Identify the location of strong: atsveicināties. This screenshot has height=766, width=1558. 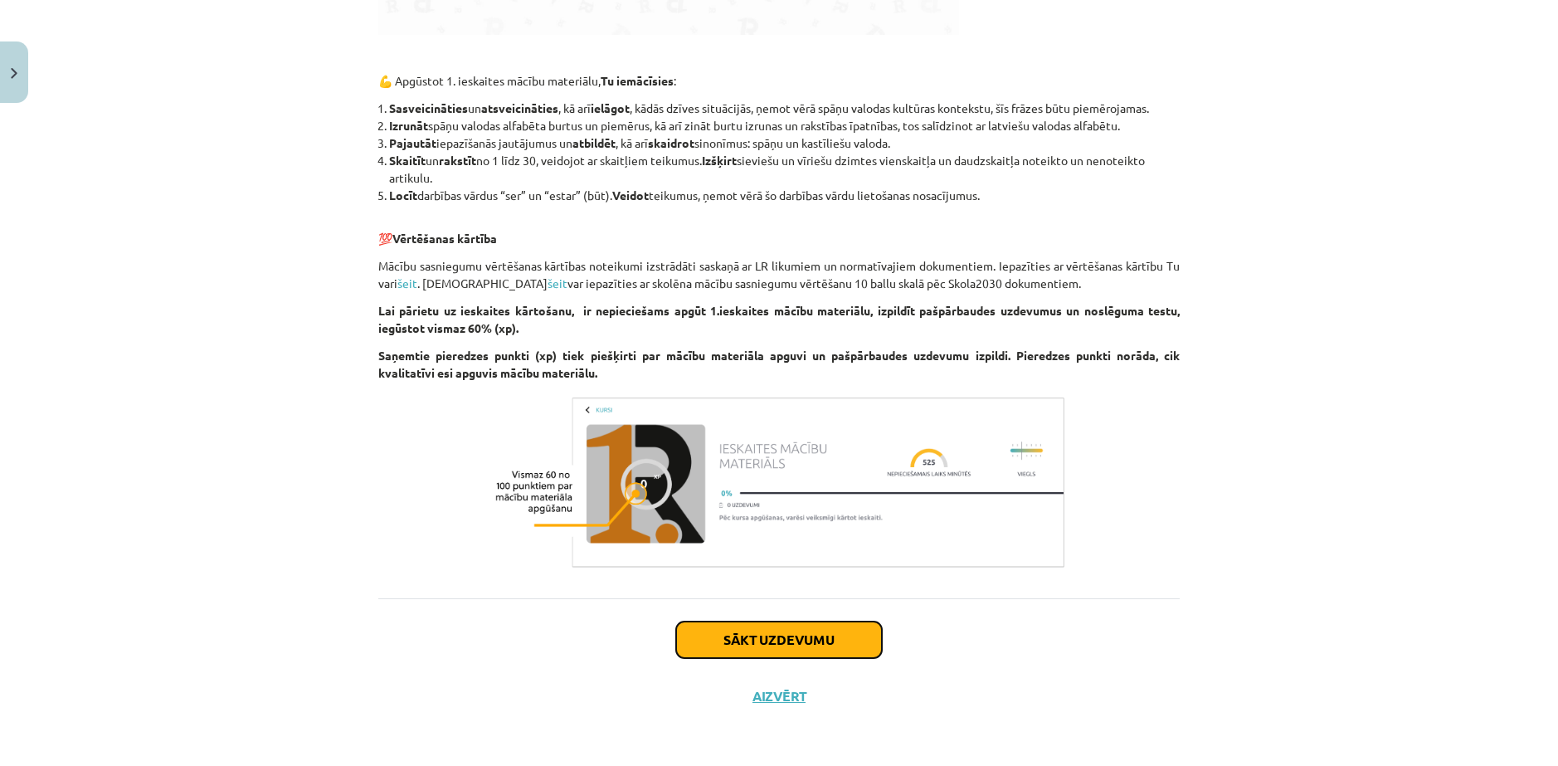
(519, 108).